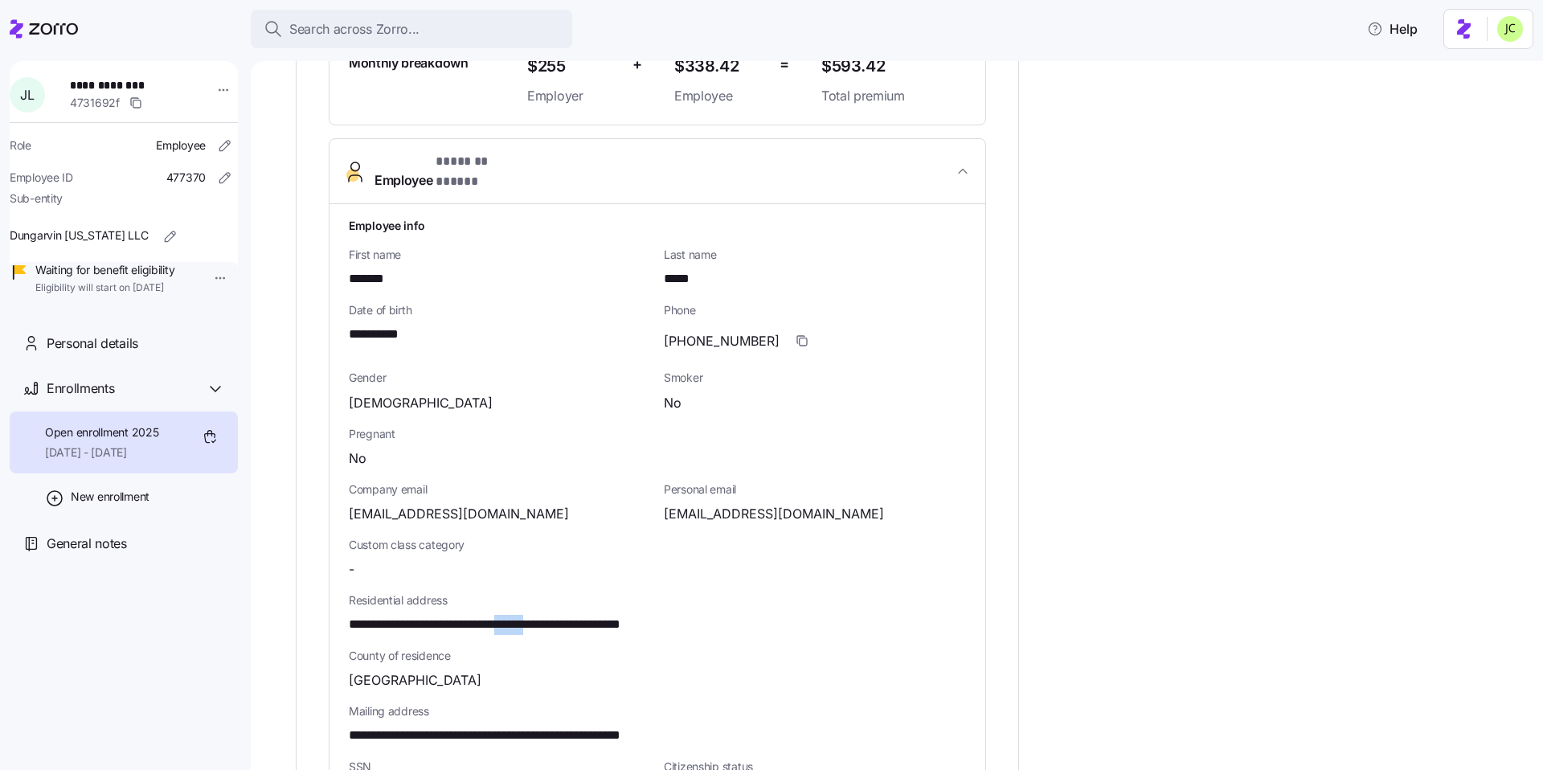  I want to click on span: Last name, so click(815, 255).